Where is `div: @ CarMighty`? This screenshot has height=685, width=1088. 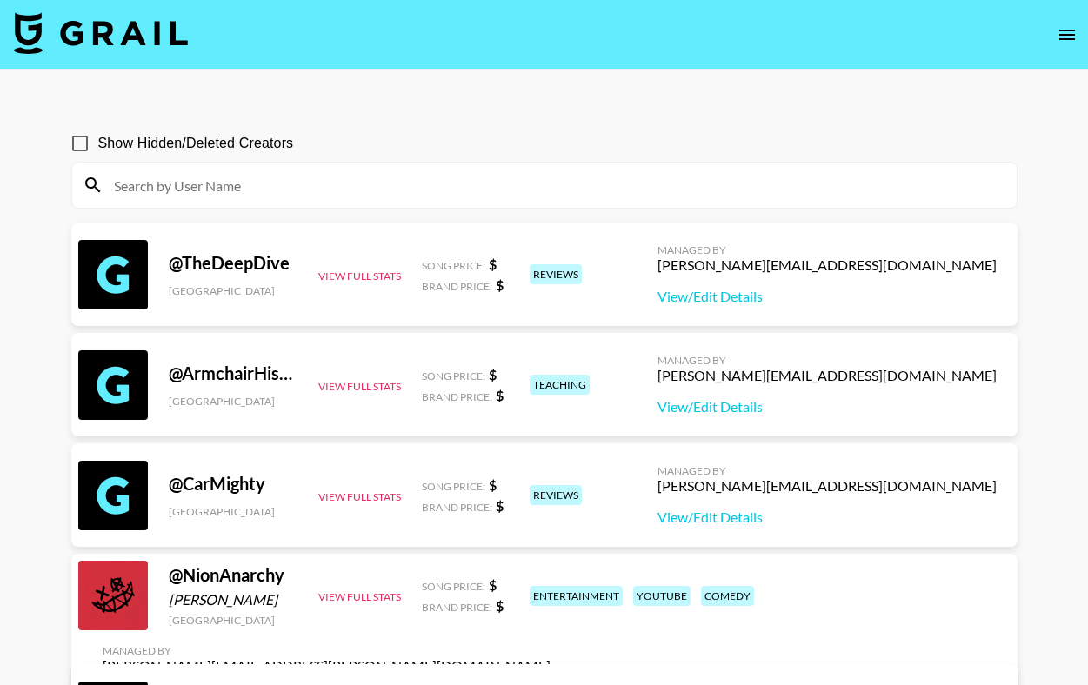
div: @ CarMighty is located at coordinates (233, 483).